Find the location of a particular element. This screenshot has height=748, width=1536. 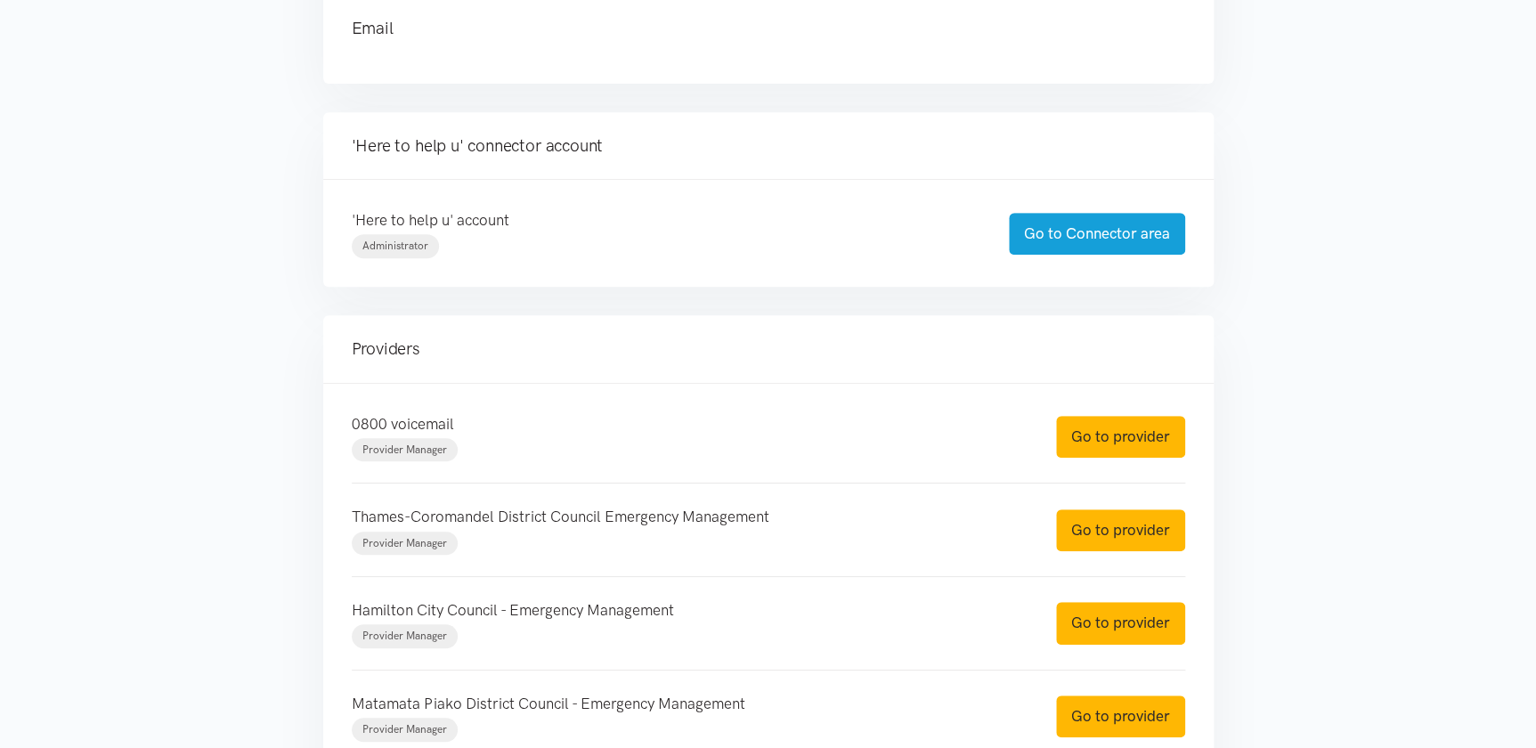

span: Administrator is located at coordinates (395, 246).